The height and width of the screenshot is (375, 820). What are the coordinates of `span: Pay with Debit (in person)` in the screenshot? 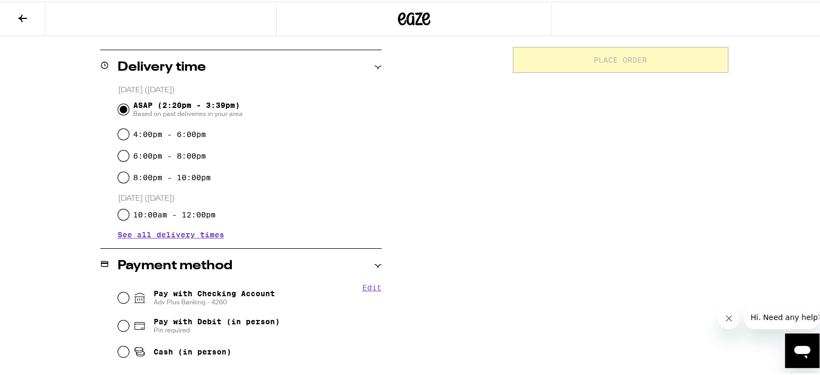 It's located at (217, 320).